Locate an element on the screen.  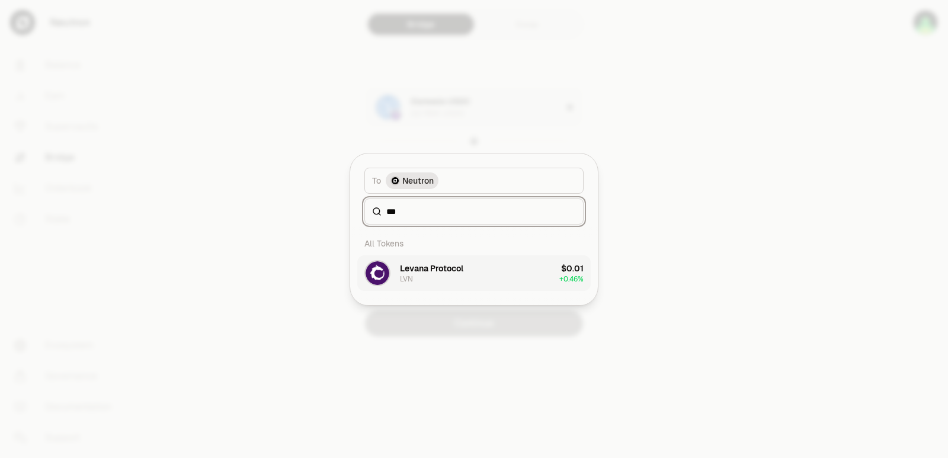
span: Neutron is located at coordinates (418, 181).